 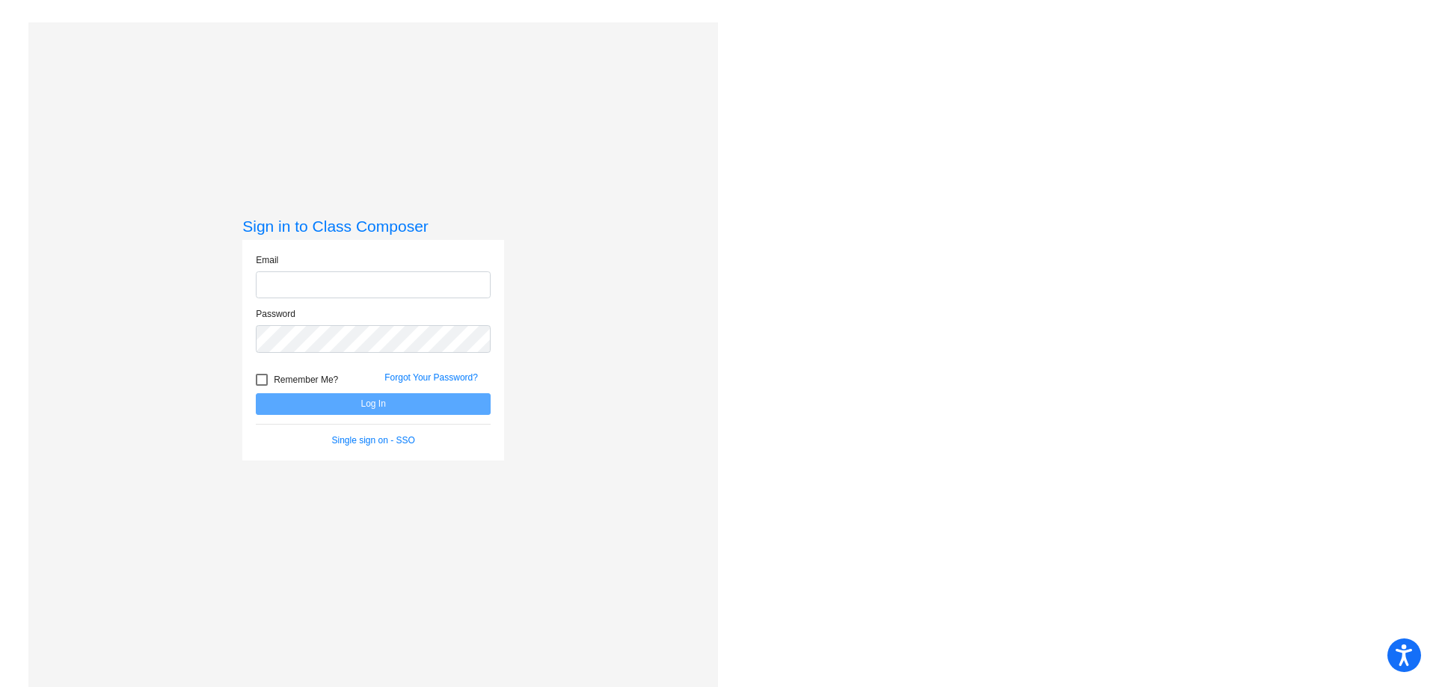 What do you see at coordinates (373, 404) in the screenshot?
I see `button: Log In` at bounding box center [373, 404].